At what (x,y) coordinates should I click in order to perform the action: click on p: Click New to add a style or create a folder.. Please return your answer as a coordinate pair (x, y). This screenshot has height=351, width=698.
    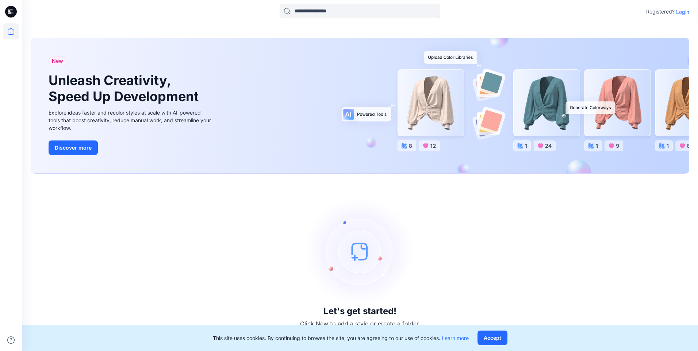
    Looking at the image, I should click on (360, 324).